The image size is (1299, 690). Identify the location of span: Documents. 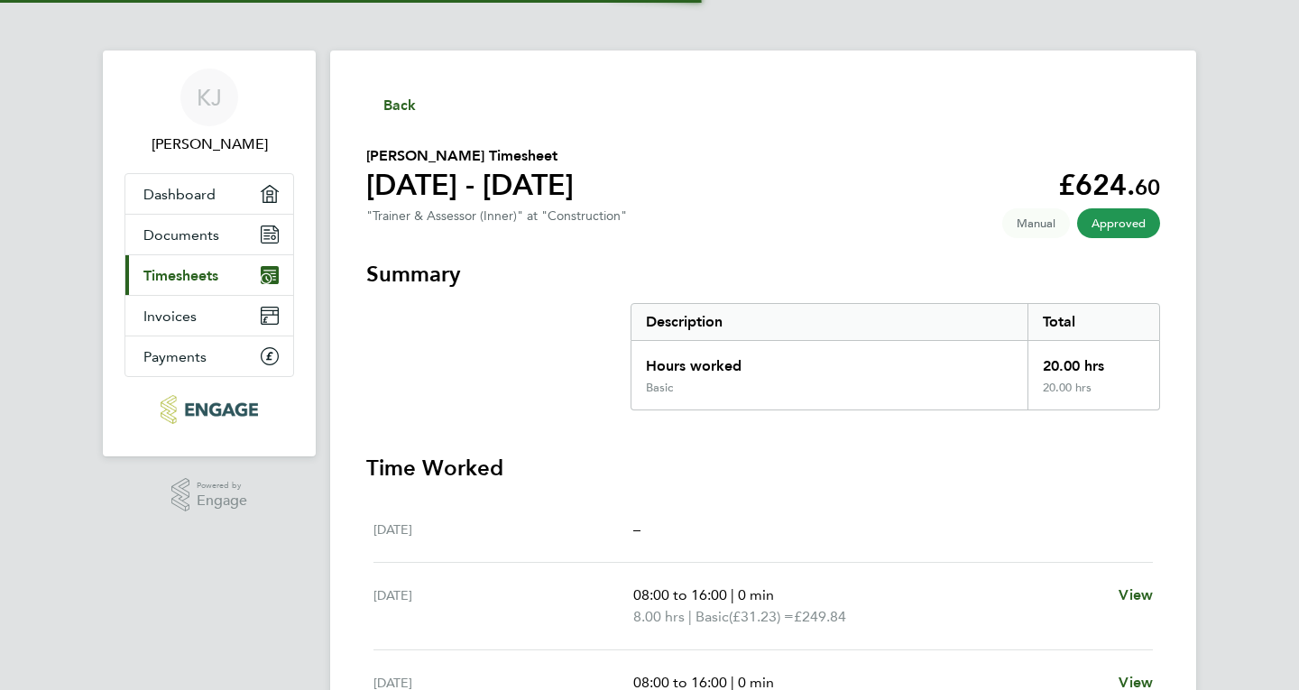
(181, 235).